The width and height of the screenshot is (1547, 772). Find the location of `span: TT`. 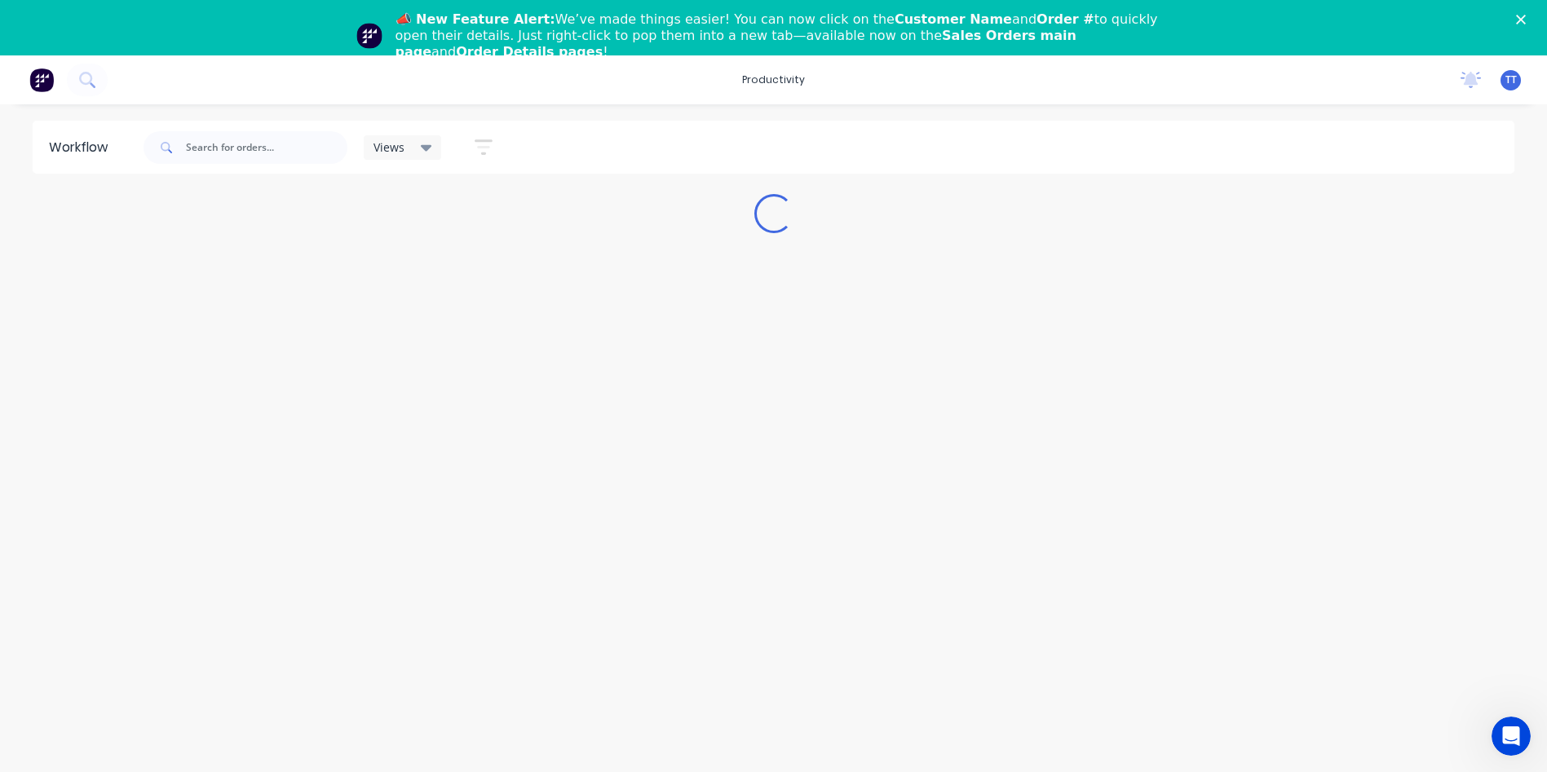

span: TT is located at coordinates (1512, 80).